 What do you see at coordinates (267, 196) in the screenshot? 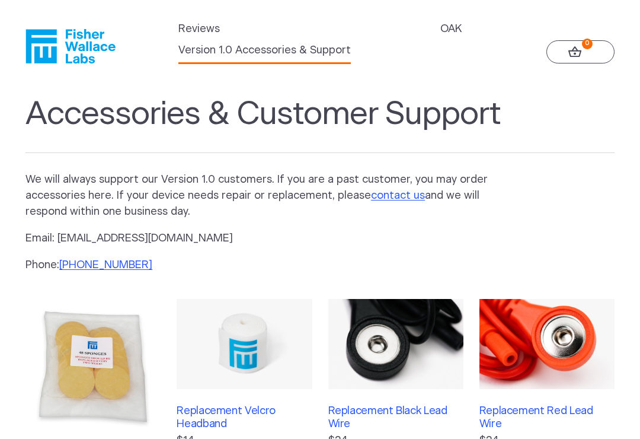
I see `p: We will always support our Version 1.0 customers. If you are a past customer, you may order acces...` at bounding box center [267, 196].